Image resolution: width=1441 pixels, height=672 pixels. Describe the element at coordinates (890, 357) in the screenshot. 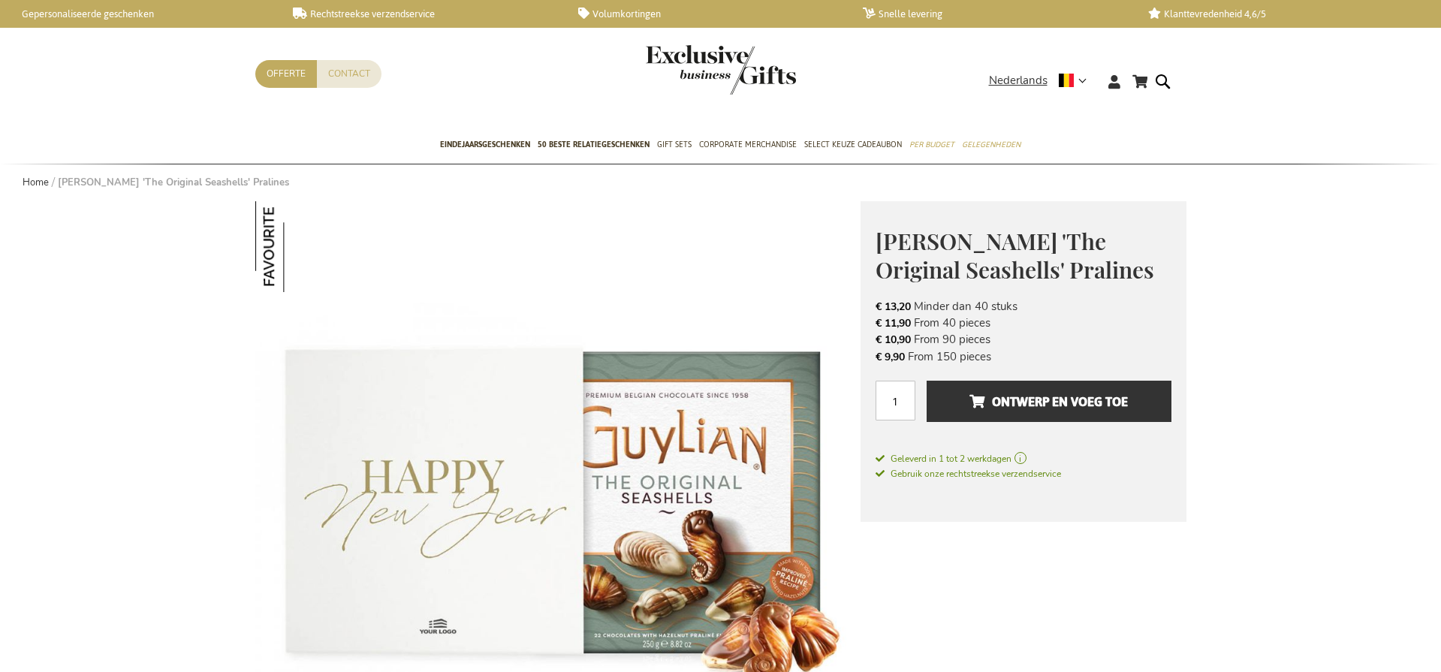

I see `span: € 9,90` at that location.